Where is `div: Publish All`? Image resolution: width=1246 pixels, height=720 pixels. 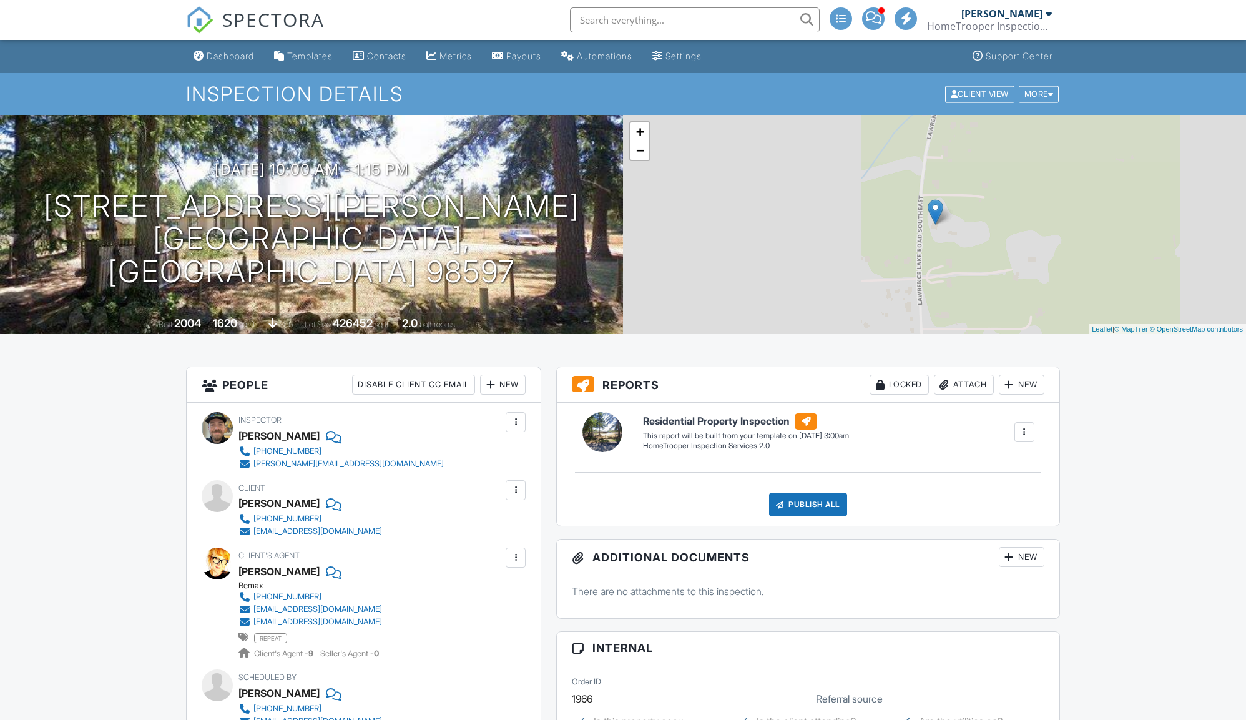
div: Publish All is located at coordinates (808, 505).